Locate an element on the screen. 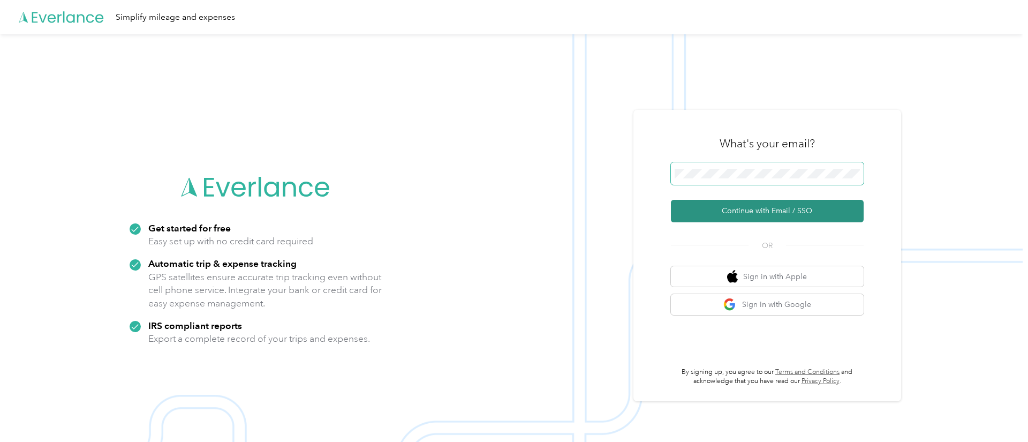 This screenshot has width=1028, height=442. p: By signing up, you agree to our and acknowledge that you have read our . is located at coordinates (767, 376).